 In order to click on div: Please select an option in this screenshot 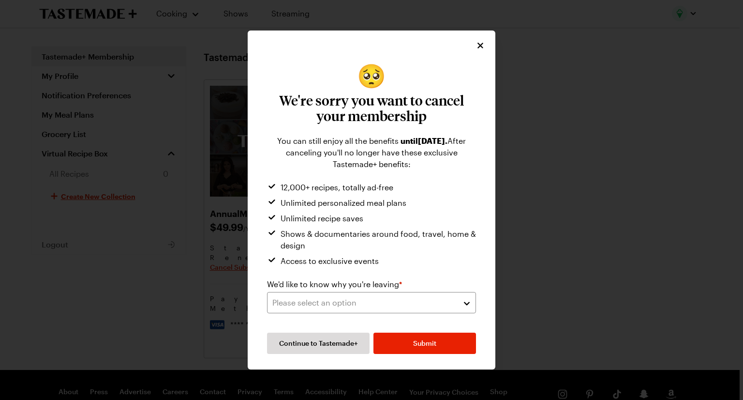, I will do `click(364, 302)`.